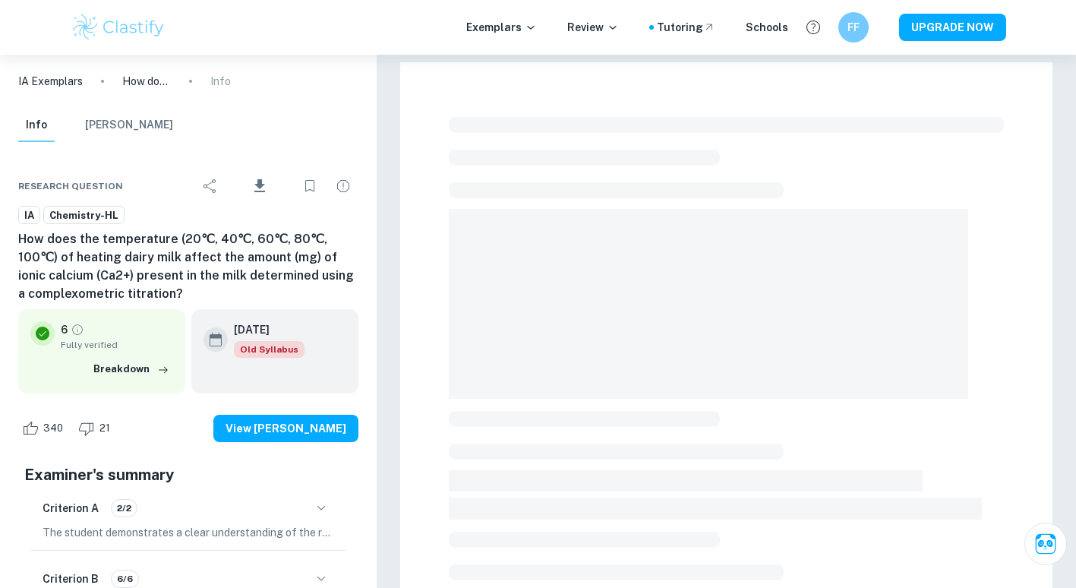 This screenshot has height=588, width=1076. What do you see at coordinates (210, 186) in the screenshot?
I see `div: Share` at bounding box center [210, 186].